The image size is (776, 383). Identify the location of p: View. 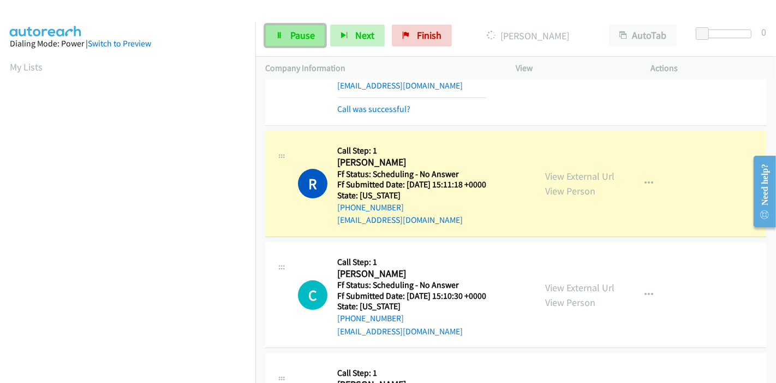
(574, 68).